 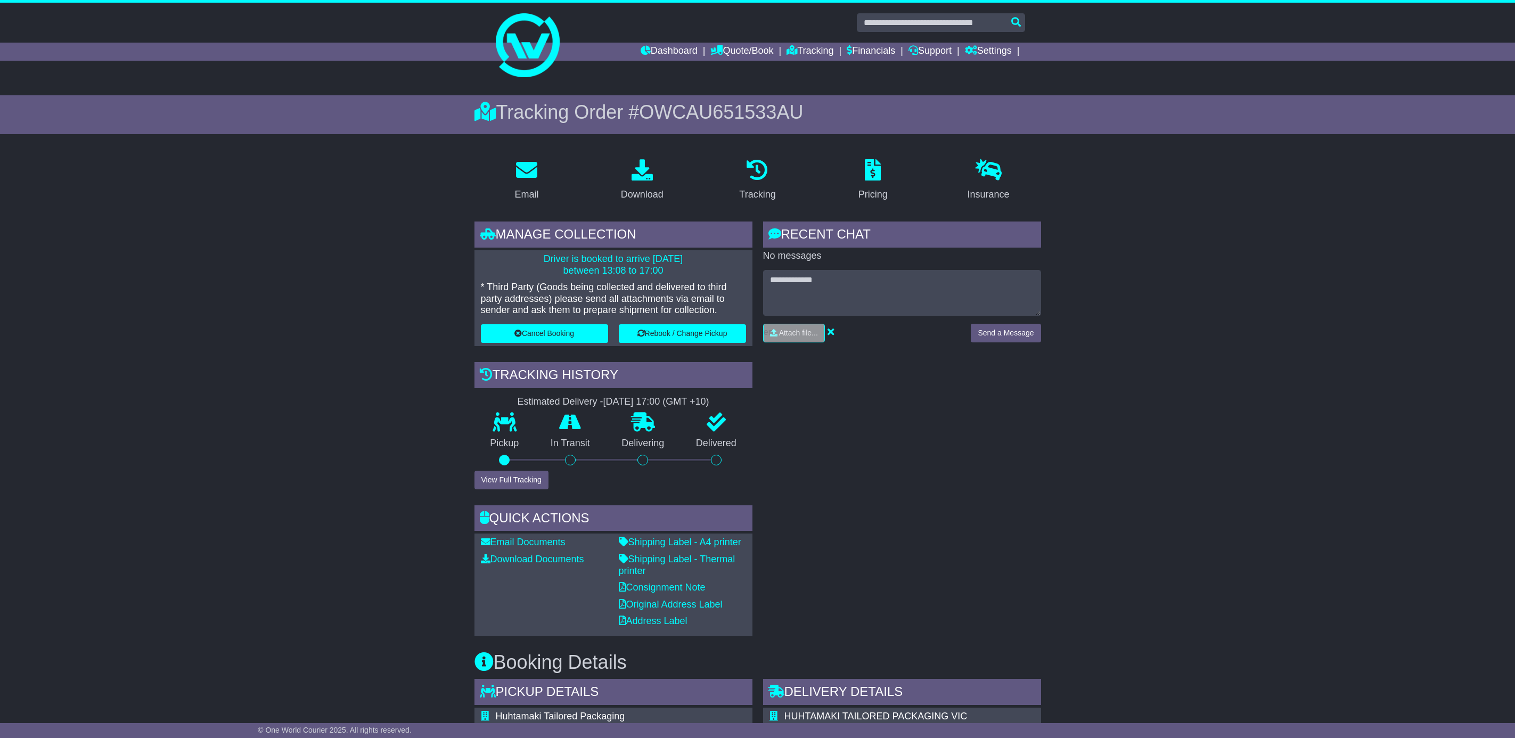 I want to click on a: Original Address Label, so click(x=671, y=604).